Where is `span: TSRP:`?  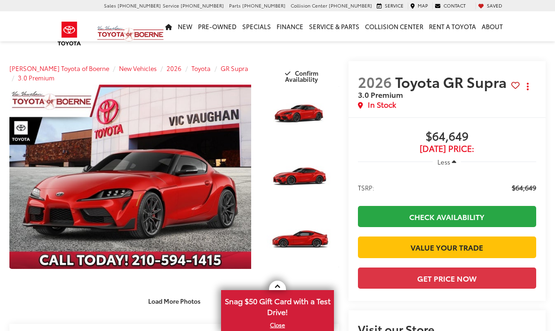
span: TSRP: is located at coordinates (366, 188).